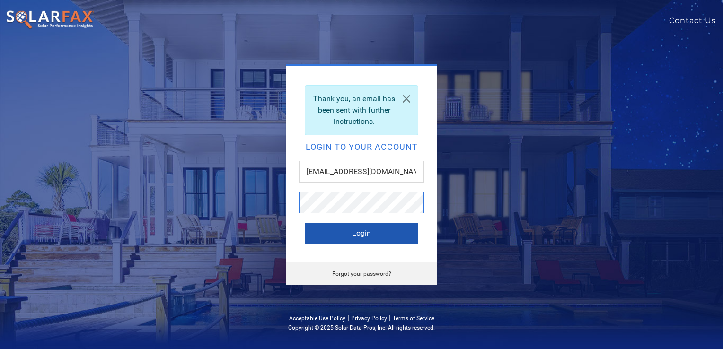 This screenshot has height=349, width=723. What do you see at coordinates (362, 274) in the screenshot?
I see `a: Forgot your password?` at bounding box center [362, 274].